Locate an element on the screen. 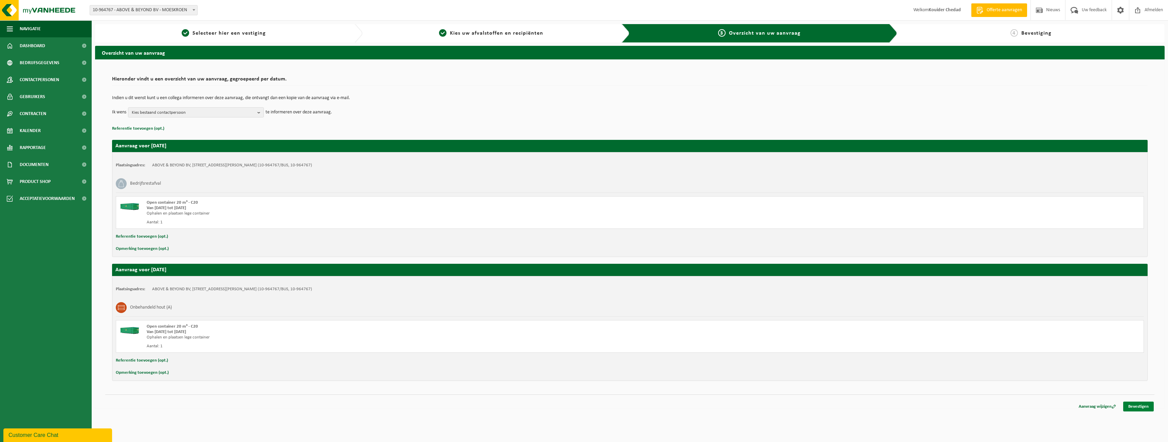  span: Selecteer hier een vestiging is located at coordinates (229, 33).